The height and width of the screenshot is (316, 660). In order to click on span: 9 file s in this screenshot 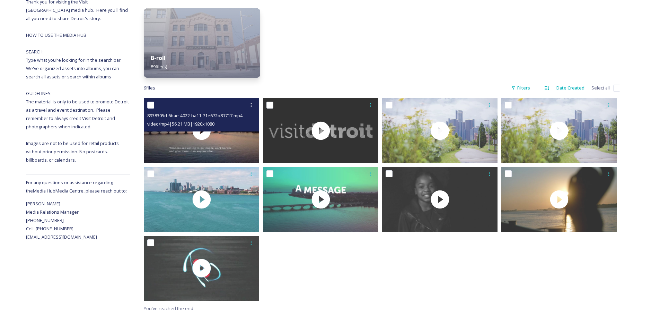, I will do `click(149, 88)`.